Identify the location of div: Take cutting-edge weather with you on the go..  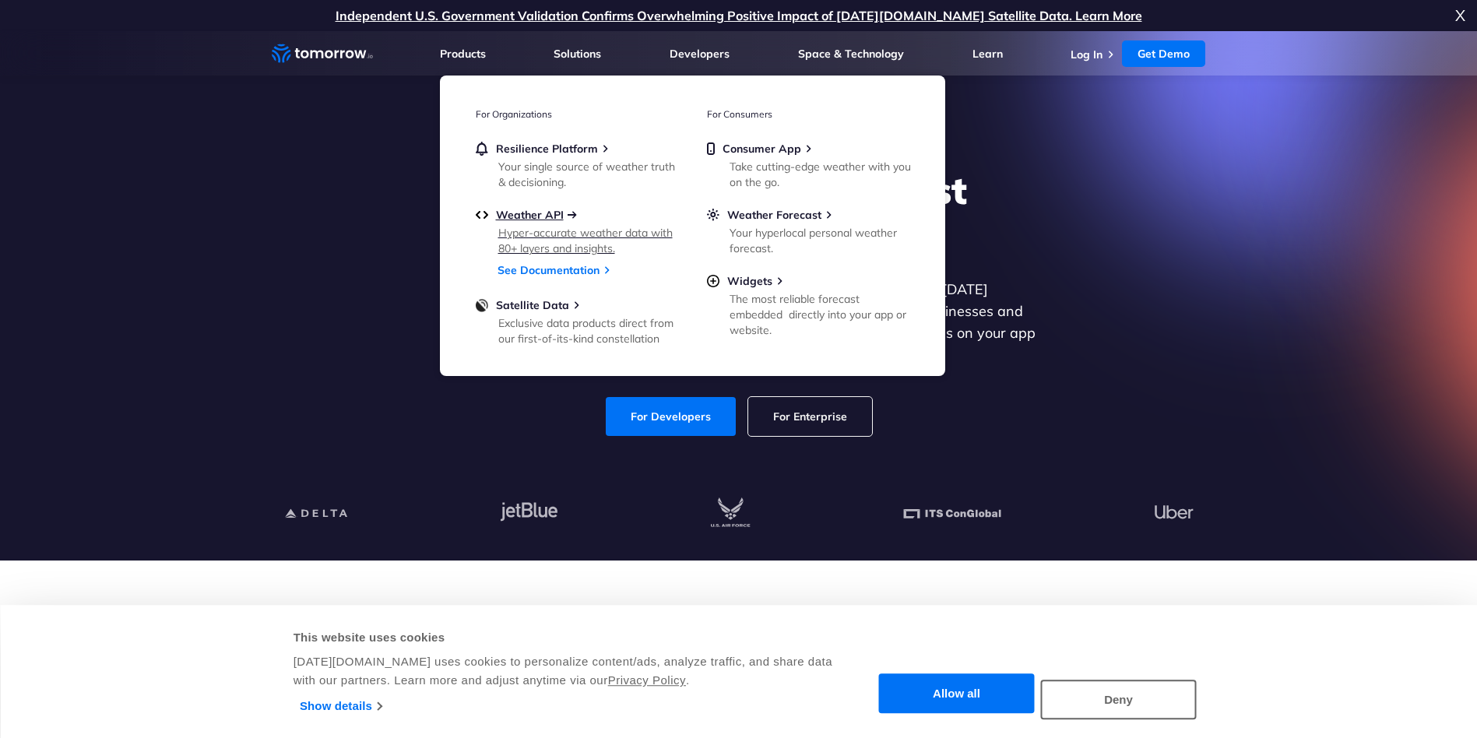
(820, 174).